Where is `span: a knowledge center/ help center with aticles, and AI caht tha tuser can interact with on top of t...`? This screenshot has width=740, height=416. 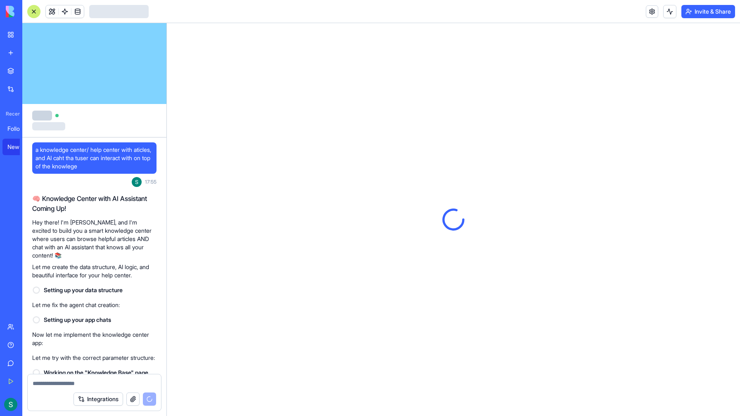 span: a knowledge center/ help center with aticles, and AI caht tha tuser can interact with on top of t... is located at coordinates (94, 158).